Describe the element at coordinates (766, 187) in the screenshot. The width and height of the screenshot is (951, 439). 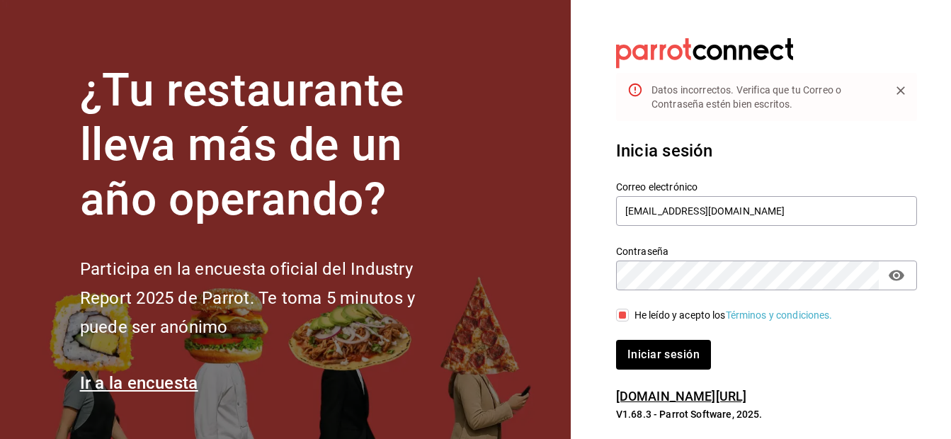
I see `label: Correo electrónico` at that location.